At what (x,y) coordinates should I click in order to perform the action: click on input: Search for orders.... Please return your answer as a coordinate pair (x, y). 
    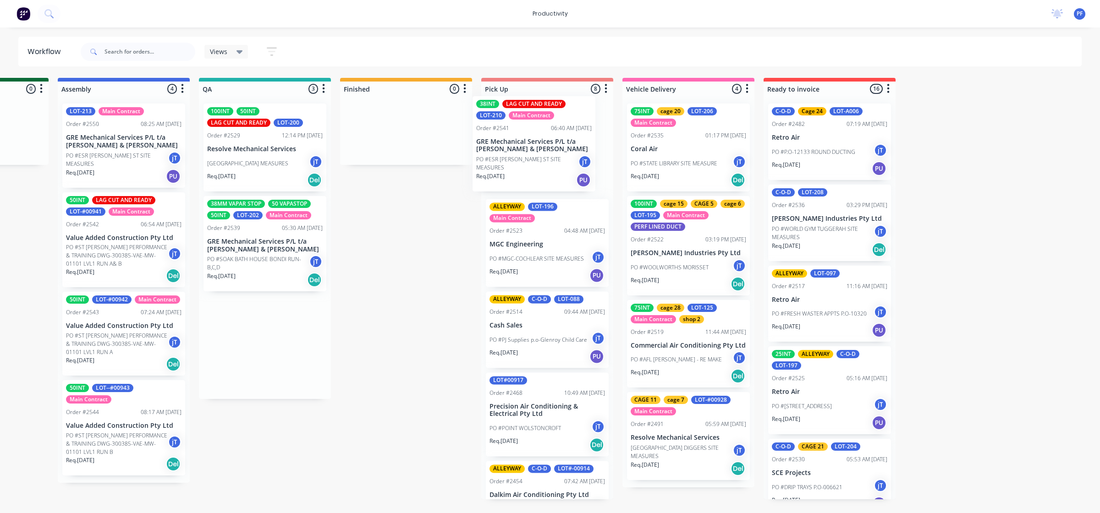
    Looking at the image, I should click on (150, 52).